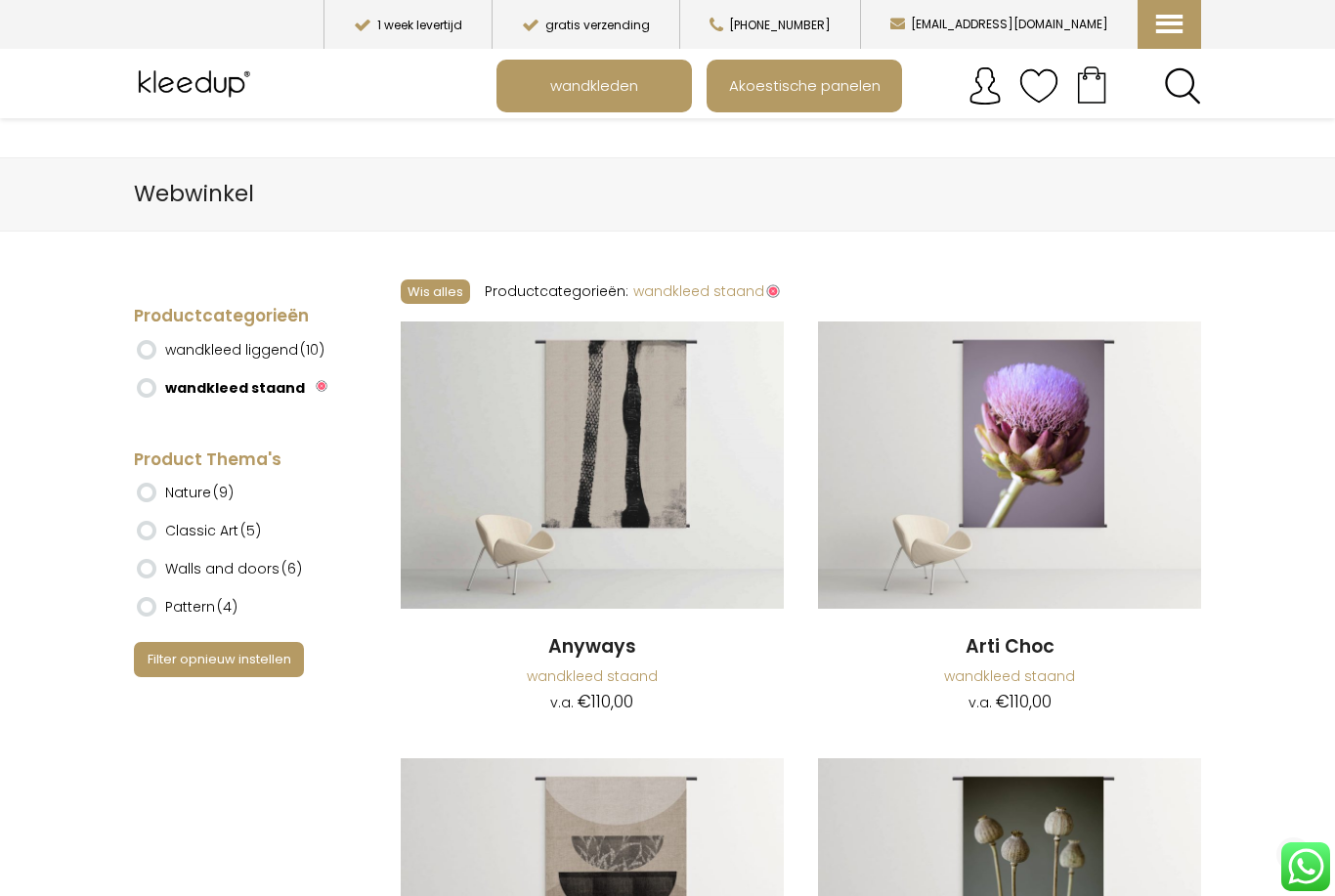 This screenshot has height=896, width=1335. What do you see at coordinates (595, 86) in the screenshot?
I see `a: wandkleden` at bounding box center [595, 86].